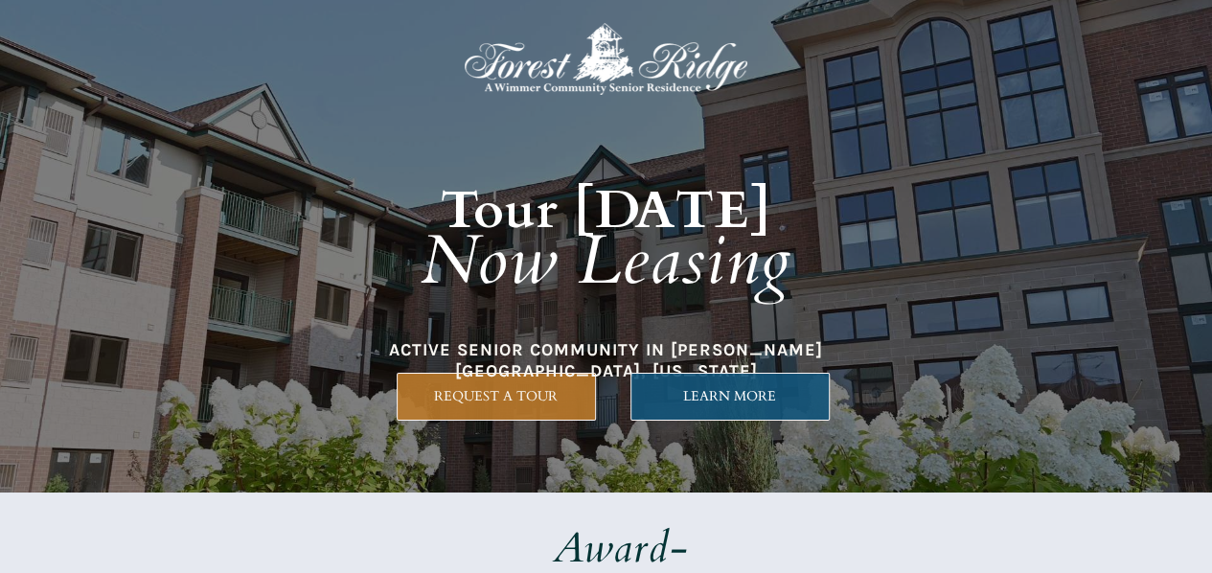 The height and width of the screenshot is (573, 1212). What do you see at coordinates (606, 261) in the screenshot?
I see `em: Now Leasing` at bounding box center [606, 261].